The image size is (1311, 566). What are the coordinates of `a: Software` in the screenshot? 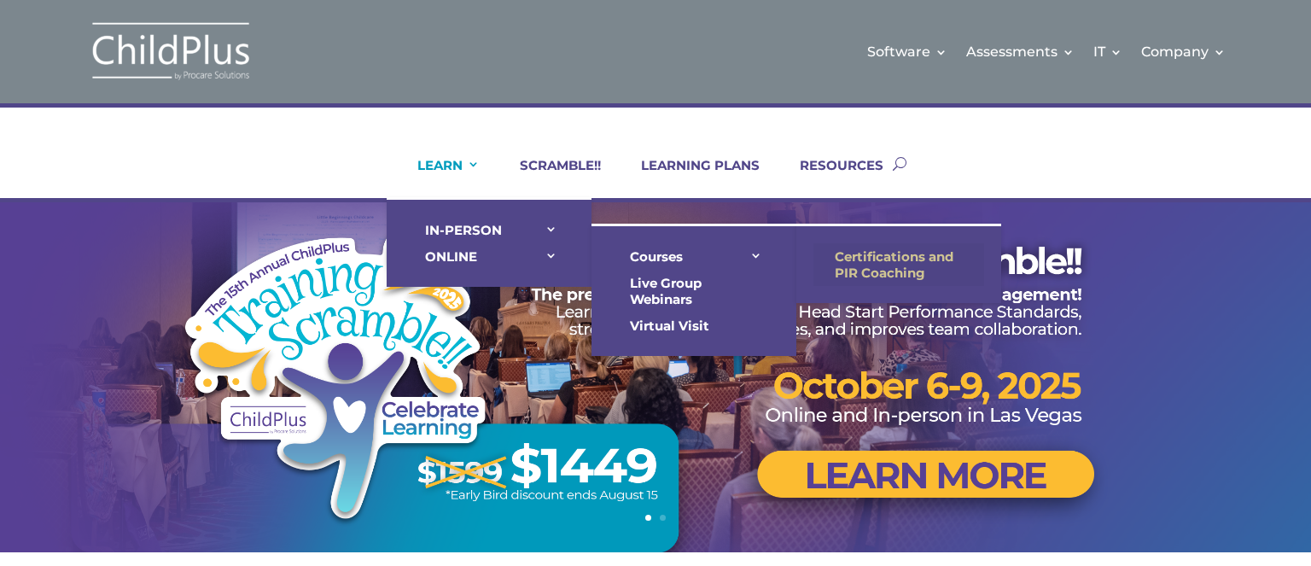 It's located at (907, 51).